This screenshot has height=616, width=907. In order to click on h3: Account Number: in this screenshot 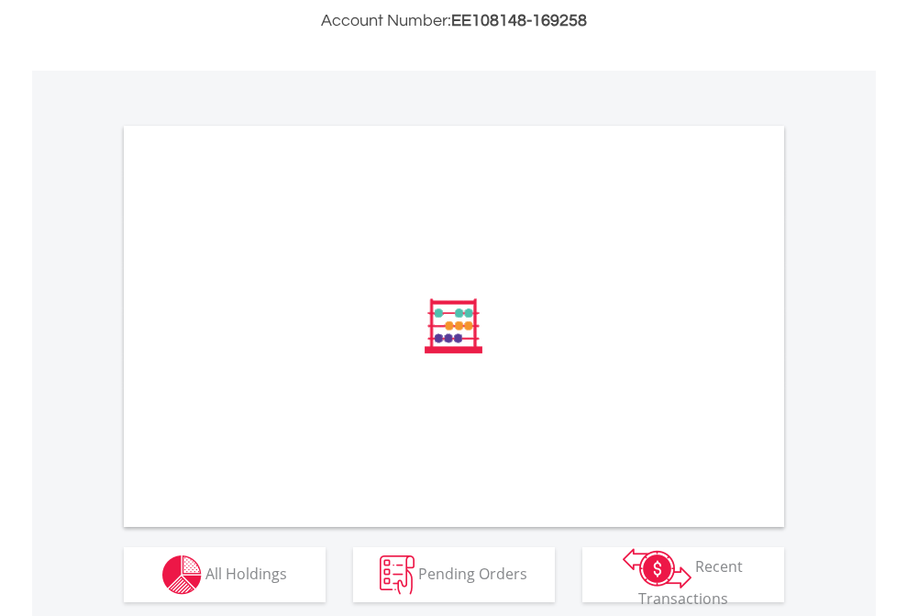, I will do `click(454, 21)`.